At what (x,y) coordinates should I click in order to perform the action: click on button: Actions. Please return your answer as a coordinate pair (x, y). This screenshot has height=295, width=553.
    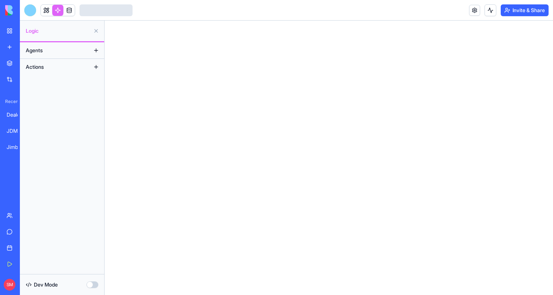
    Looking at the image, I should click on (56, 67).